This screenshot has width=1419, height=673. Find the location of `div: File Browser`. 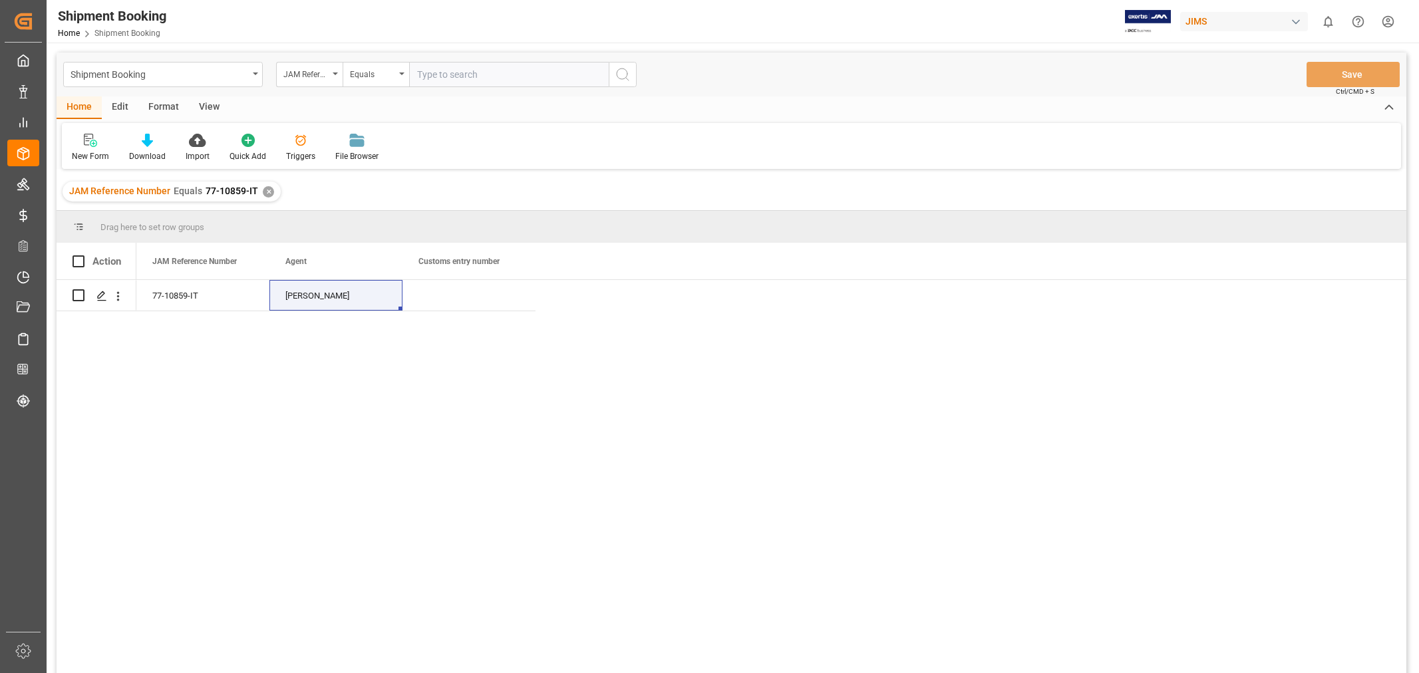

div: File Browser is located at coordinates (356, 156).